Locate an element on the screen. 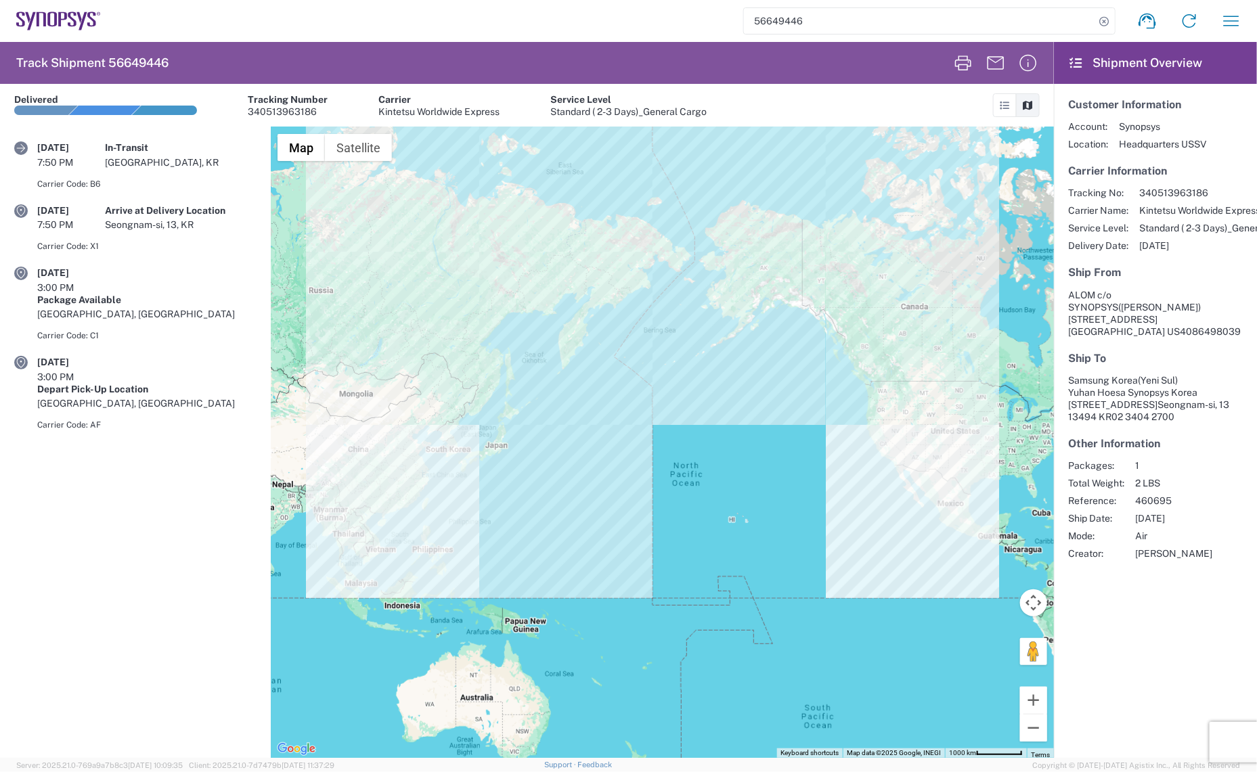  span: 1000 km is located at coordinates (962, 752).